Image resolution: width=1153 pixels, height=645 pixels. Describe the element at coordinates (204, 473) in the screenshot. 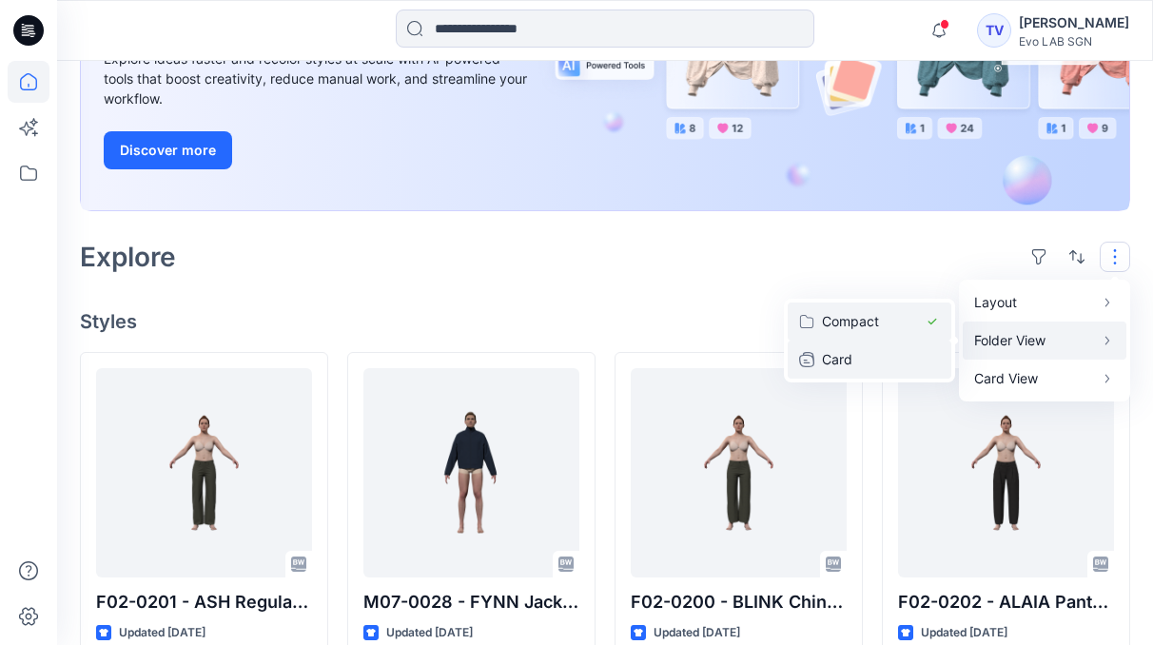

I see `a: F02-0201 - ASH Regular Pants - CORD` at that location.